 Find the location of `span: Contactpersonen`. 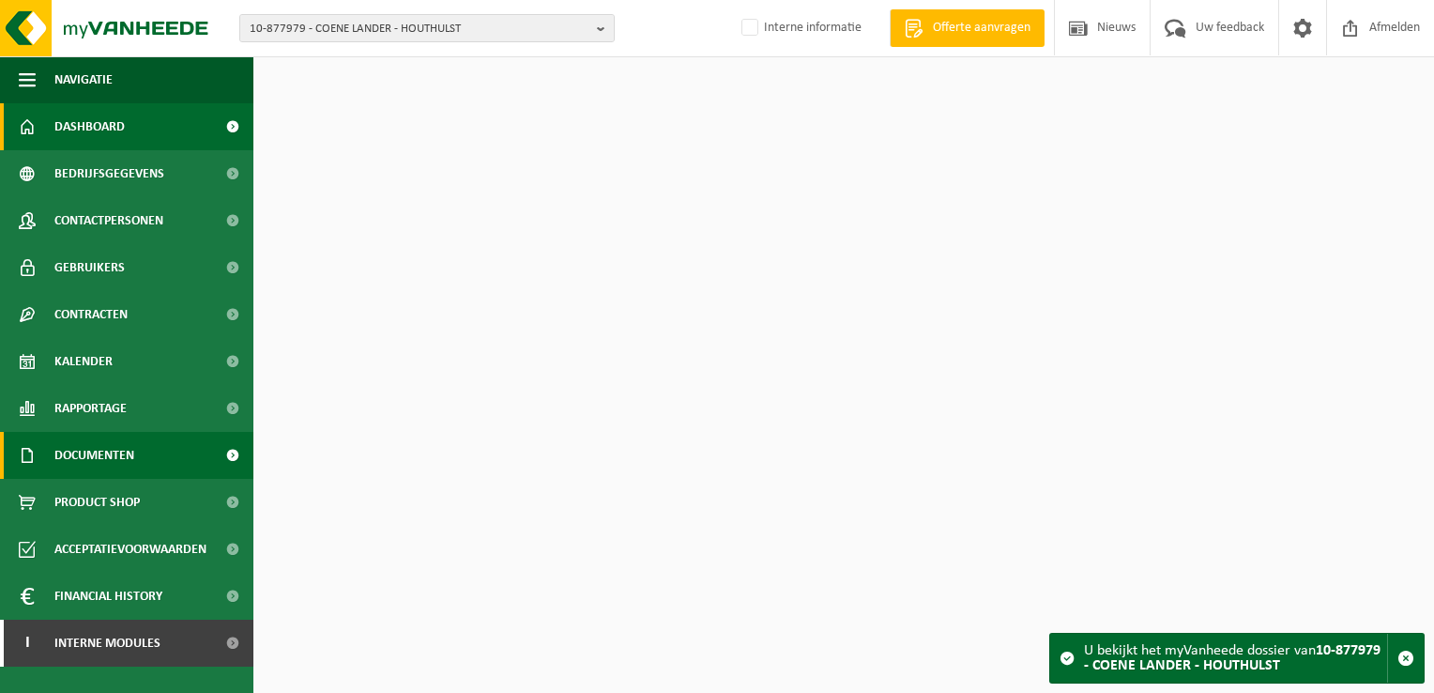

span: Contactpersonen is located at coordinates (109, 221).